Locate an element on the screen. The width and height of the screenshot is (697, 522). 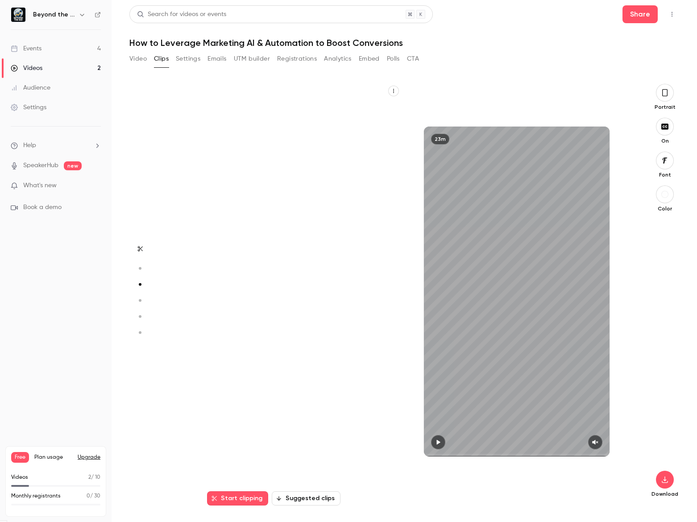
span: Plan usage is located at coordinates (53, 458).